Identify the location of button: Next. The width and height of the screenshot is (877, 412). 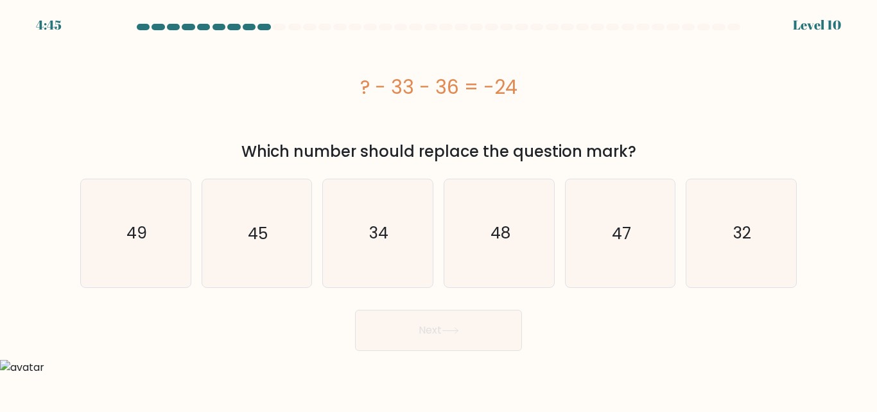
(439, 330).